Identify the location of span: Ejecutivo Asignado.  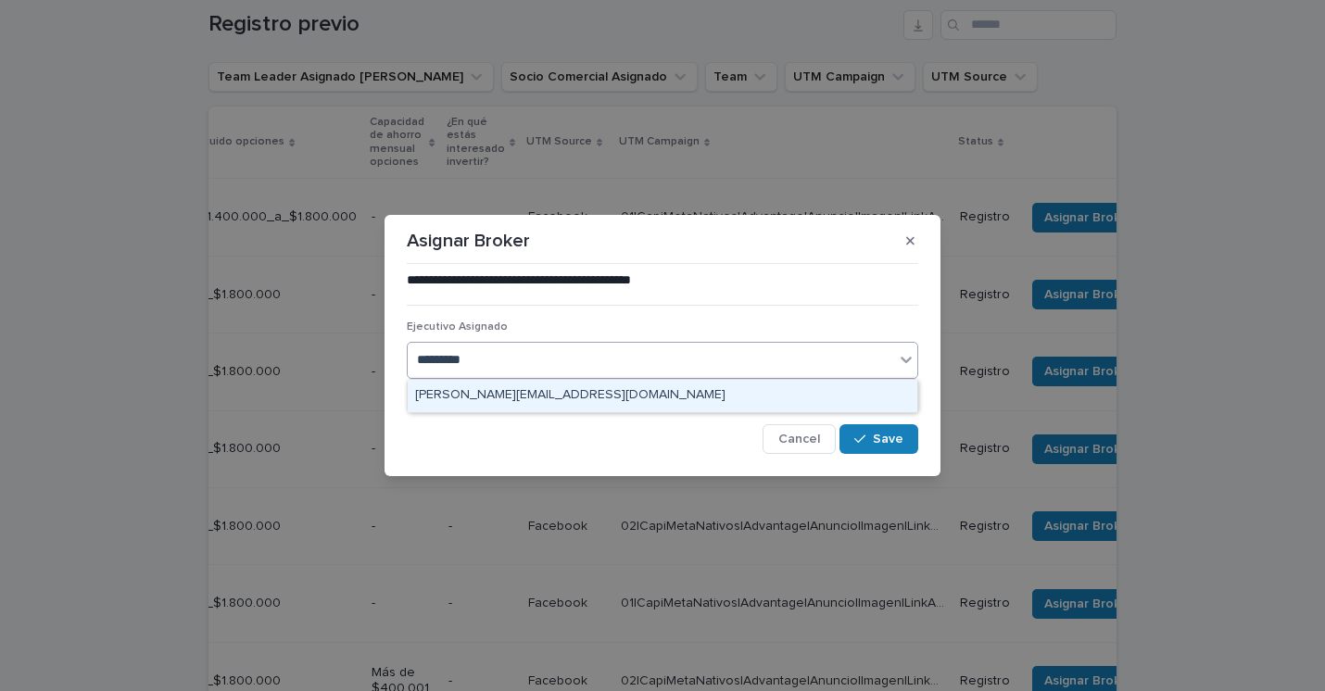
(457, 327).